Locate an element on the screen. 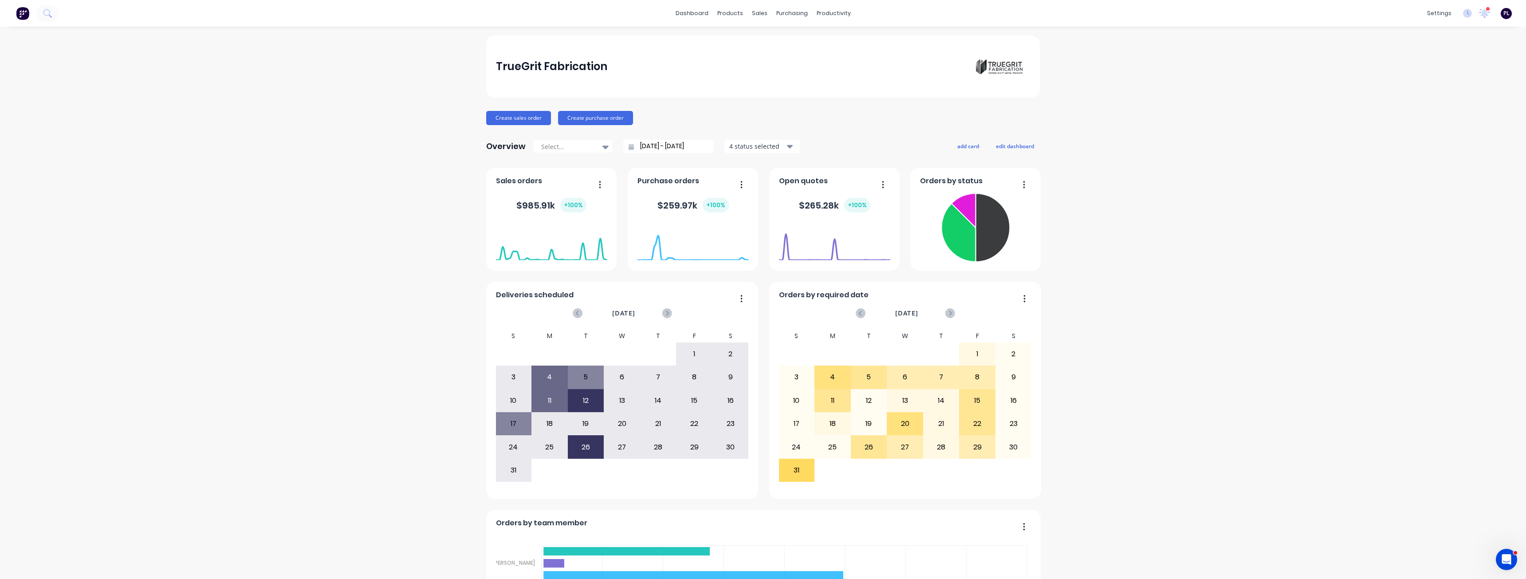  span: Orders by status is located at coordinates (951, 181).